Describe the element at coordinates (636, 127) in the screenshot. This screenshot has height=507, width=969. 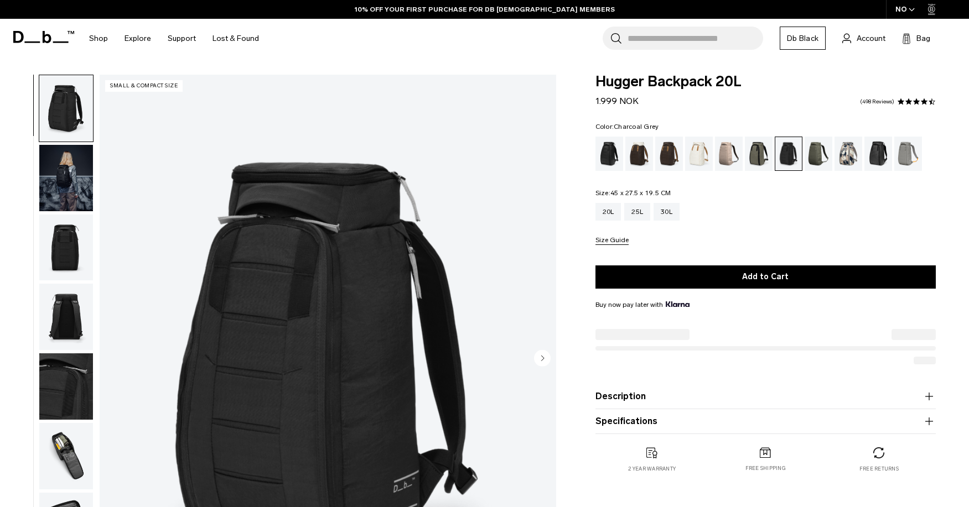
I see `span: Charcoal Grey` at that location.